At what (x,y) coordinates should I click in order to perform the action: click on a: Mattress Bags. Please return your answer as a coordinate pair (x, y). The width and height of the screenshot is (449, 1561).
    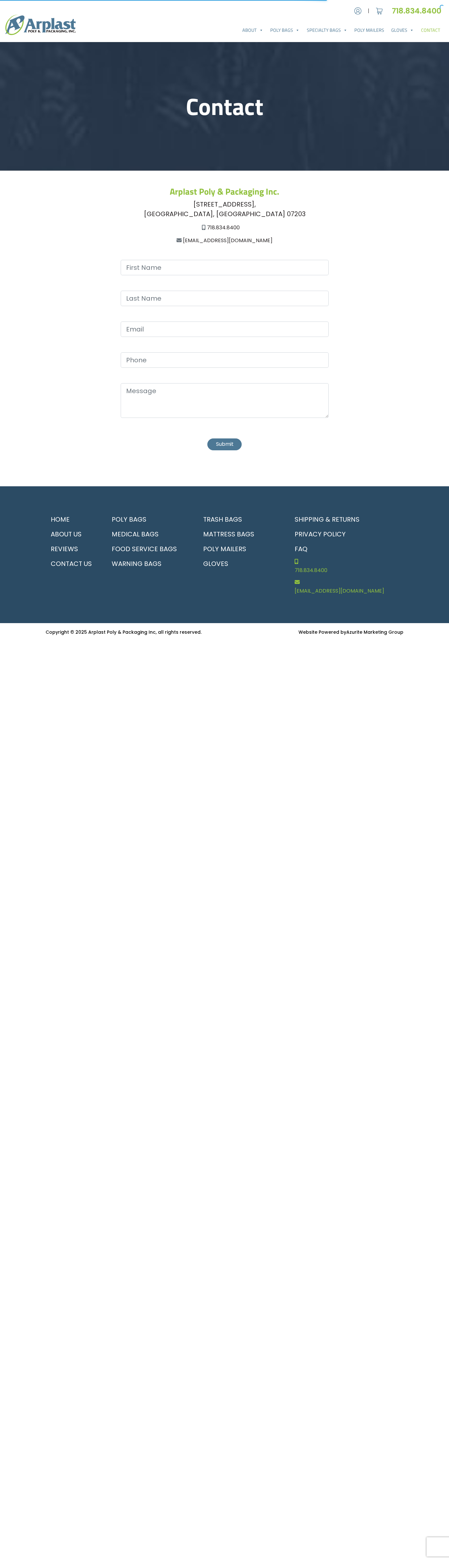
    Looking at the image, I should click on (240, 534).